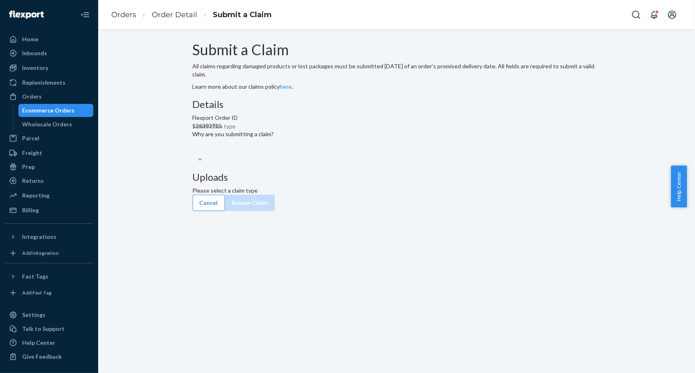  What do you see at coordinates (242, 15) in the screenshot?
I see `a: Submit a Claim` at bounding box center [242, 15].